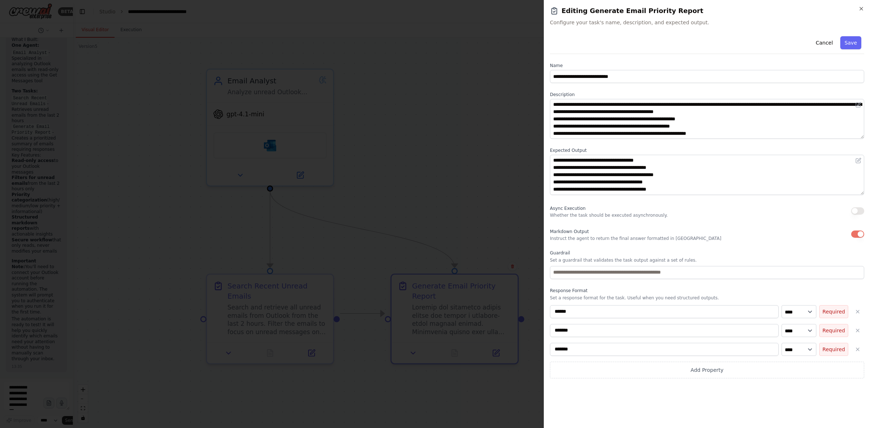 This screenshot has height=428, width=870. Describe the element at coordinates (608, 215) in the screenshot. I see `p: Whether the task should be executed asynchronously.` at that location.